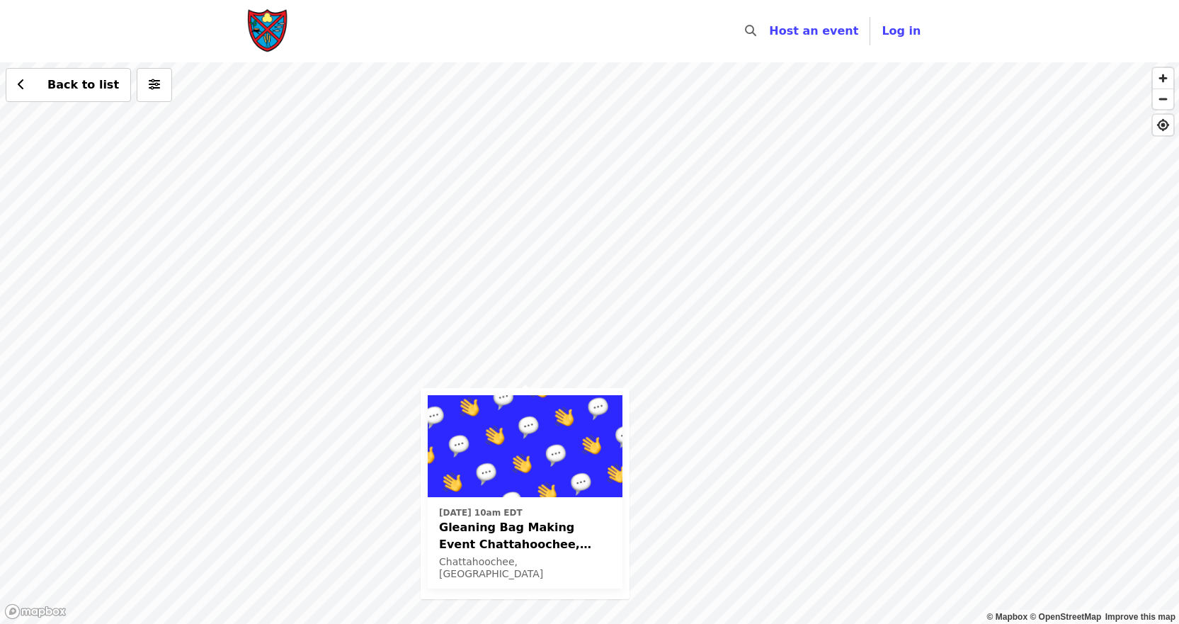  What do you see at coordinates (814, 30) in the screenshot?
I see `a: Host an event` at bounding box center [814, 30].